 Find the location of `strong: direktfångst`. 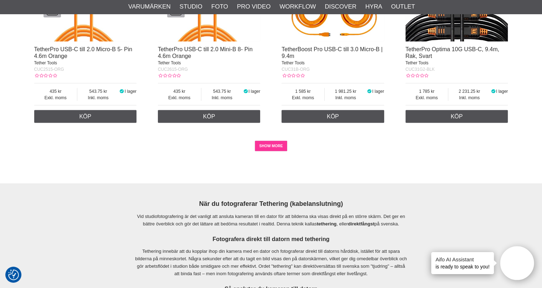

strong: direktfångst is located at coordinates (361, 224).